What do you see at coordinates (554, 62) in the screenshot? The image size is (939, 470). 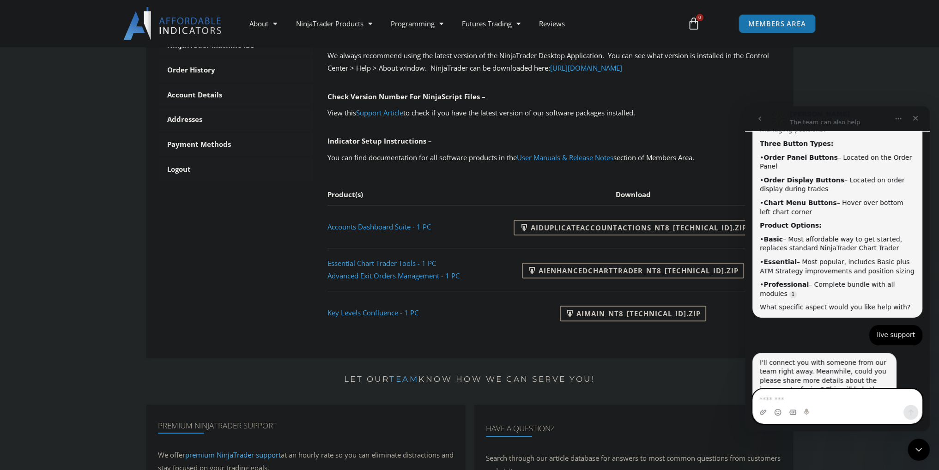 I see `p: We always recommend using the latest version of the NinjaTrader Desktop Application. You can see ...` at bounding box center [554, 62].